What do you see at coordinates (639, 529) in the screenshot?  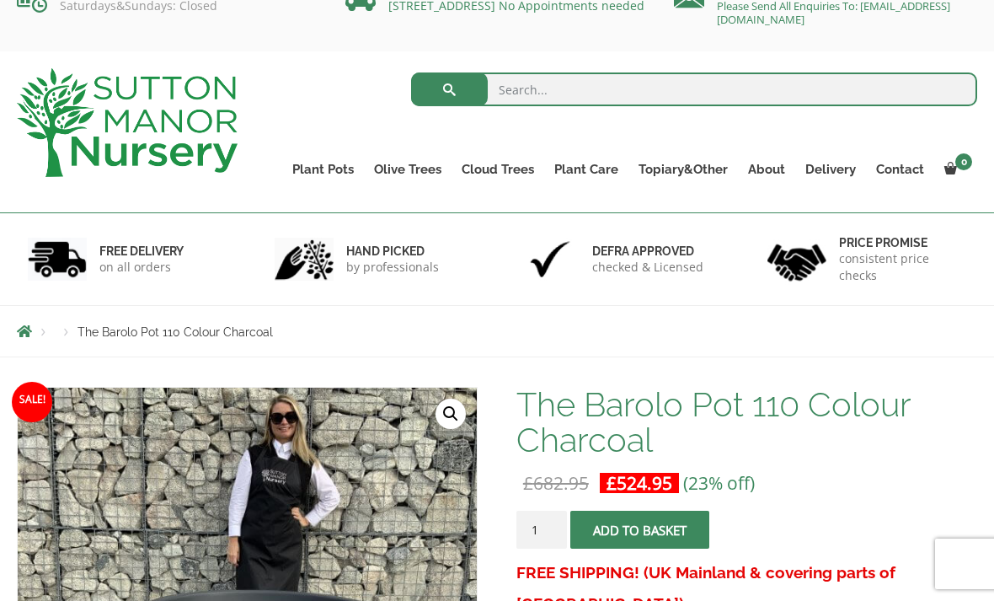 I see `button: Add to basket` at bounding box center [639, 529].